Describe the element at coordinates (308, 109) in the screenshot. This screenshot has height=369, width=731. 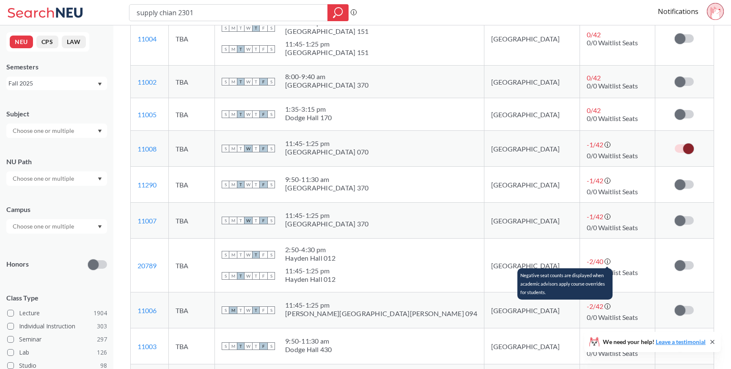
I see `div: 1:35 - 3:15 pm` at that location.